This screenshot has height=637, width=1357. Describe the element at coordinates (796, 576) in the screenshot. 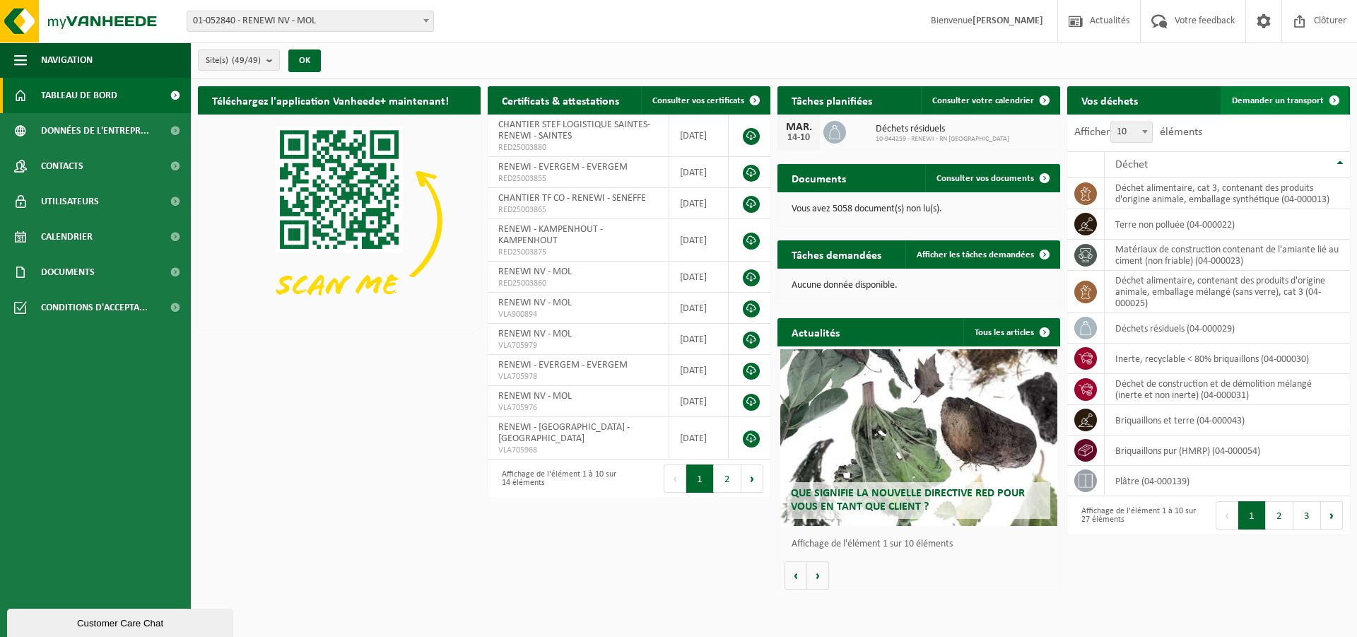

I see `button: Vorige` at that location.